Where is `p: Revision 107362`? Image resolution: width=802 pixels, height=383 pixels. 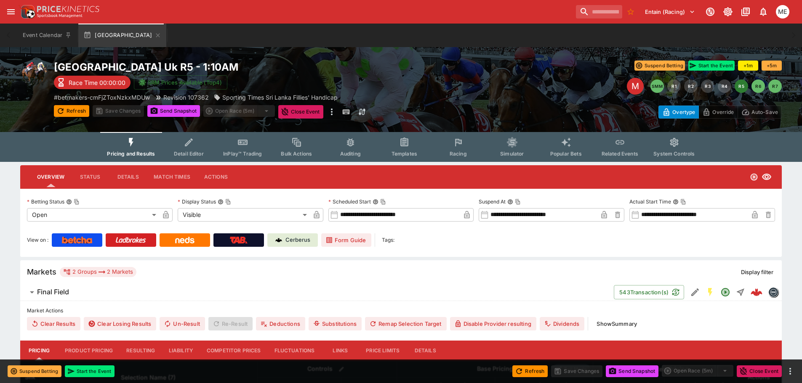
p: Revision 107362 is located at coordinates (186, 97).